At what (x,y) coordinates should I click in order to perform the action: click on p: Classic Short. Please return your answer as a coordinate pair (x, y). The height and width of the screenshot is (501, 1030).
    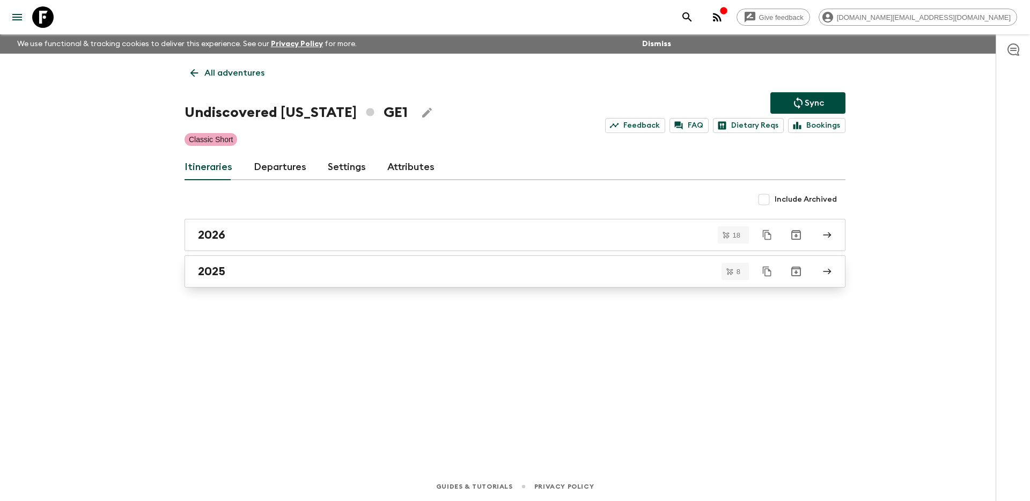
    Looking at the image, I should click on (211, 139).